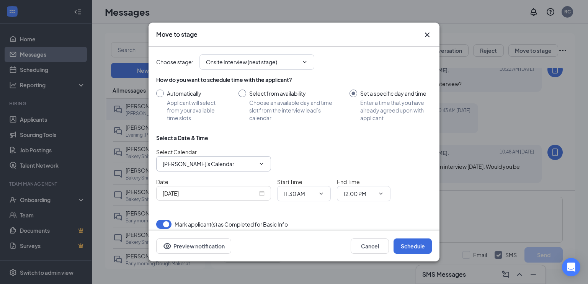 The image size is (588, 284). Describe the element at coordinates (370, 246) in the screenshot. I see `button: Cancel` at that location.